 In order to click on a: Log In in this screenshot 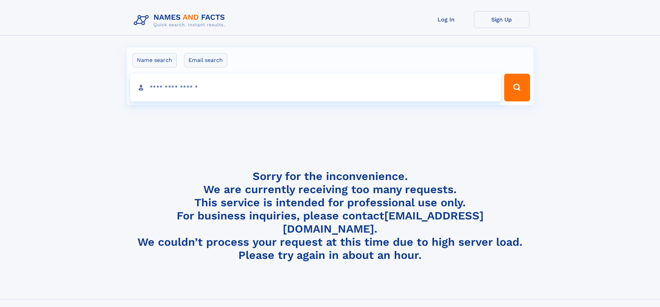, I will do `click(446, 19)`.